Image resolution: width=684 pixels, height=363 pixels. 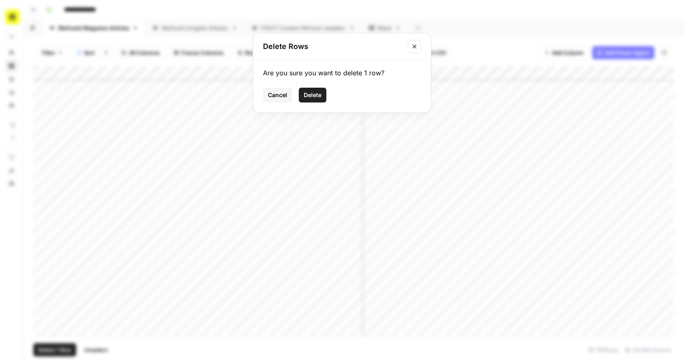 I want to click on button: Delete, so click(x=312, y=95).